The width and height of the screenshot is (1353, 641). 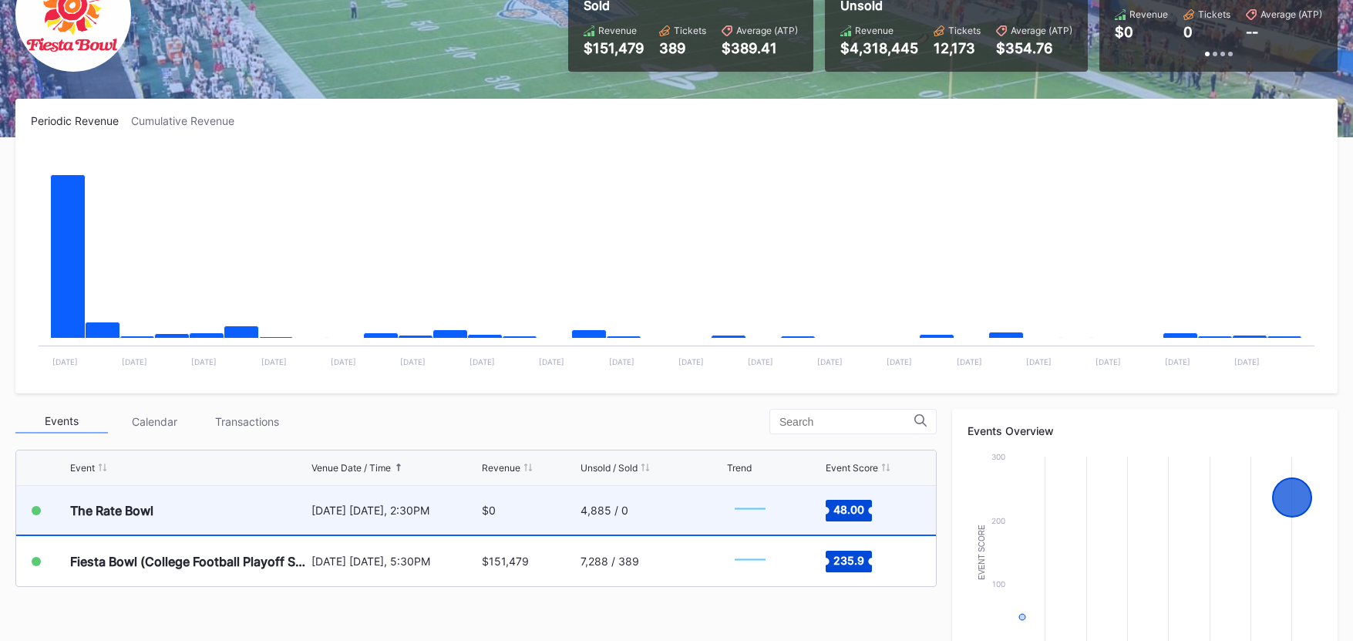 I want to click on div: $354.76, so click(x=1034, y=48).